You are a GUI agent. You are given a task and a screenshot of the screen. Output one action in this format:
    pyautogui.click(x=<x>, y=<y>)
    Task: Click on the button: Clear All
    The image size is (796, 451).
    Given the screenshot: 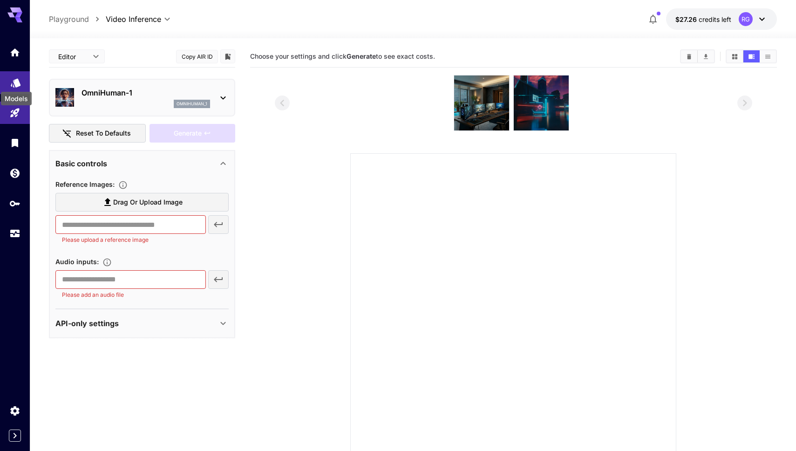 What is the action you would take?
    pyautogui.click(x=689, y=56)
    